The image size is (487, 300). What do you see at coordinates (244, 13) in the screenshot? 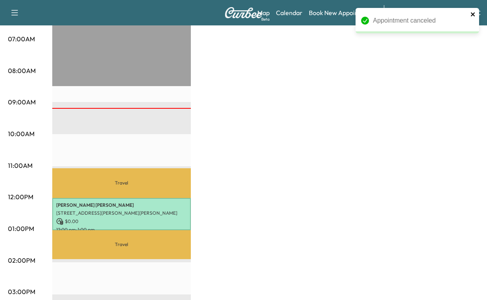
I see `img: Curbee Logo` at bounding box center [244, 13].